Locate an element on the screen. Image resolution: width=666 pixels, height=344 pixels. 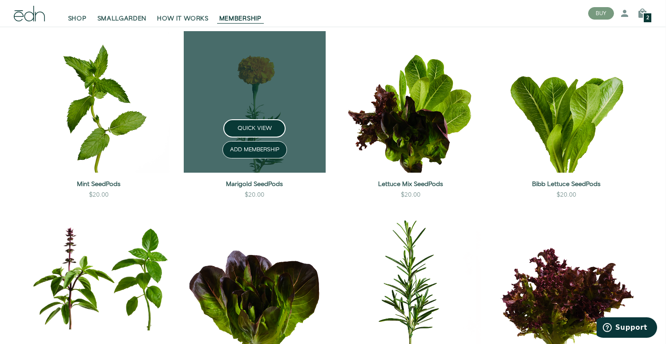
a: MEMBERSHIP is located at coordinates (240, 13).